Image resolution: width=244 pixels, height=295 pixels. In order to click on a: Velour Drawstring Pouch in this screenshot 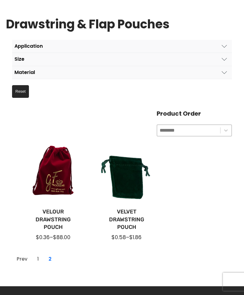, I will do `click(53, 219)`.